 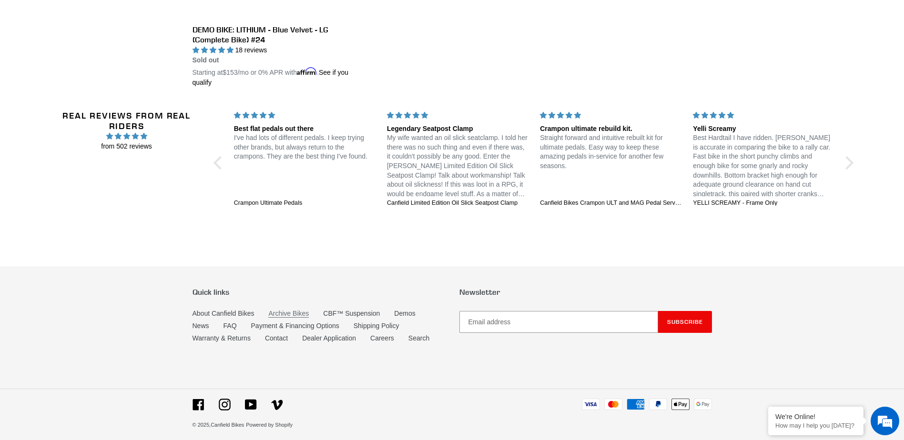 I want to click on p: My wife wanted an oil slick seatclamp. I told her there was no such thing and even if there was, ..., so click(x=458, y=166).